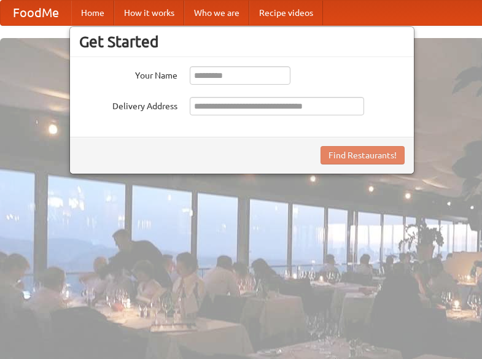  Describe the element at coordinates (242, 42) in the screenshot. I see `h3: Get Started` at that location.